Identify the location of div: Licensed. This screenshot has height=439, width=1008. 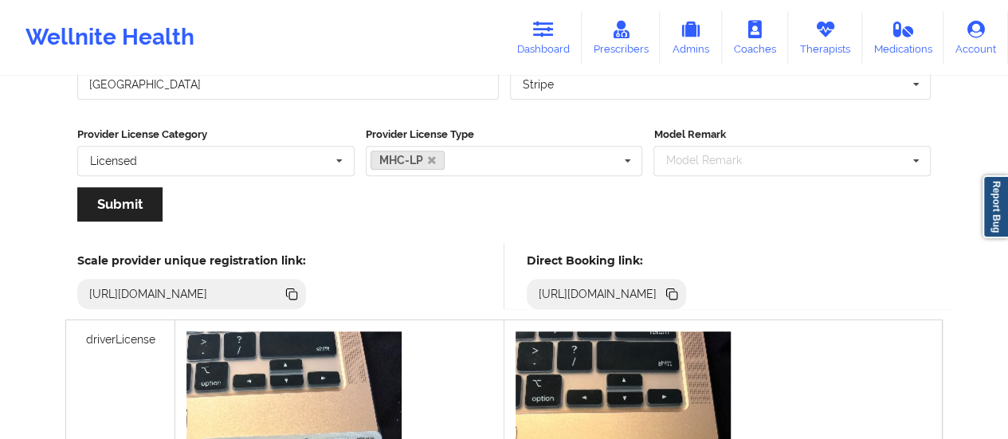
(113, 161).